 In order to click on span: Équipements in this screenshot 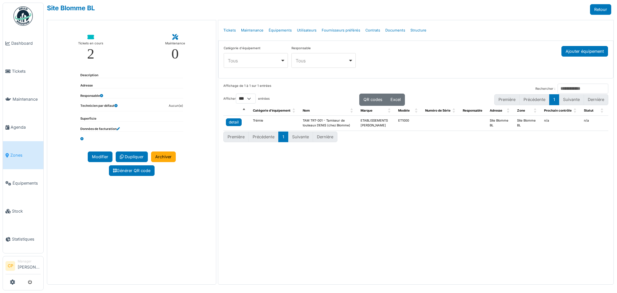, I will do `click(27, 183)`.